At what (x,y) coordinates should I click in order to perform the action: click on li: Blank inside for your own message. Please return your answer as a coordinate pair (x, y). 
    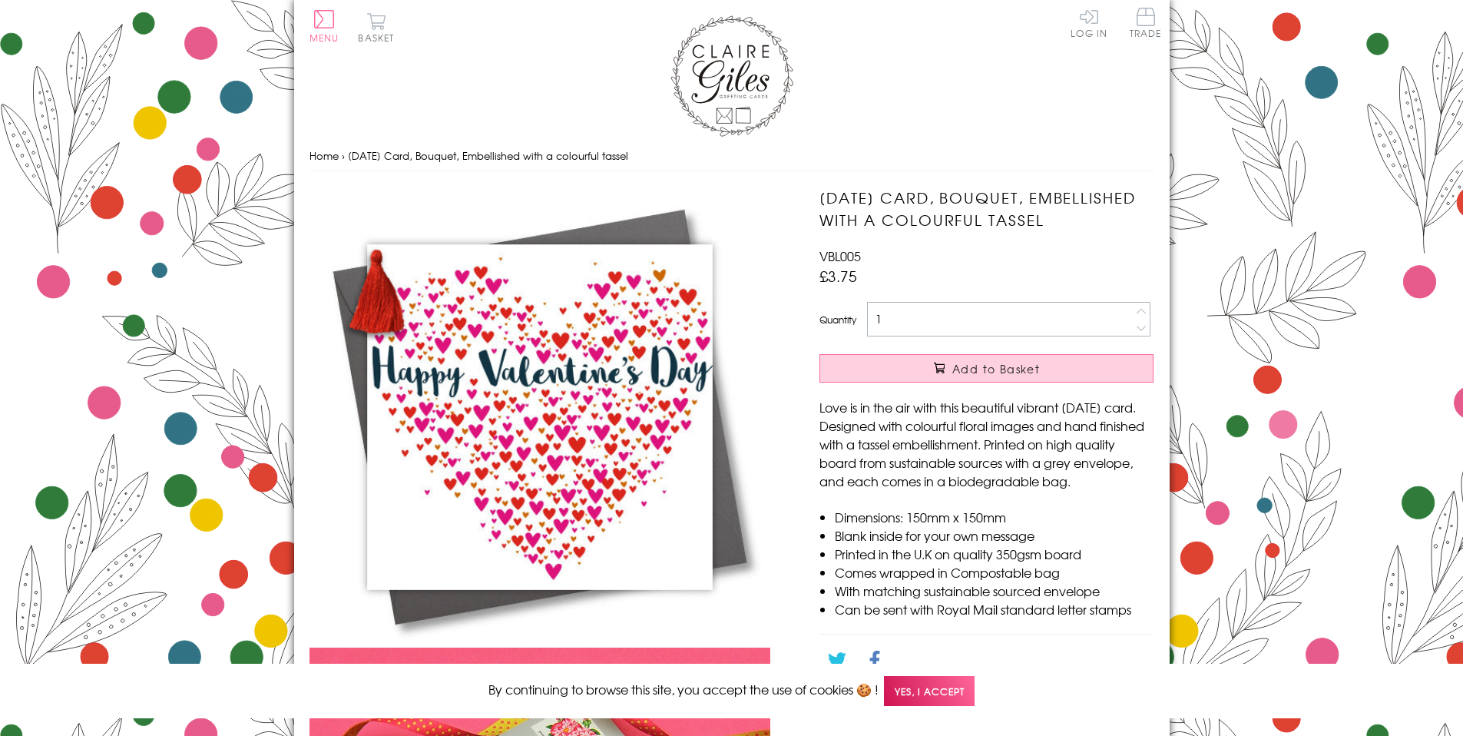
    Looking at the image, I should click on (994, 535).